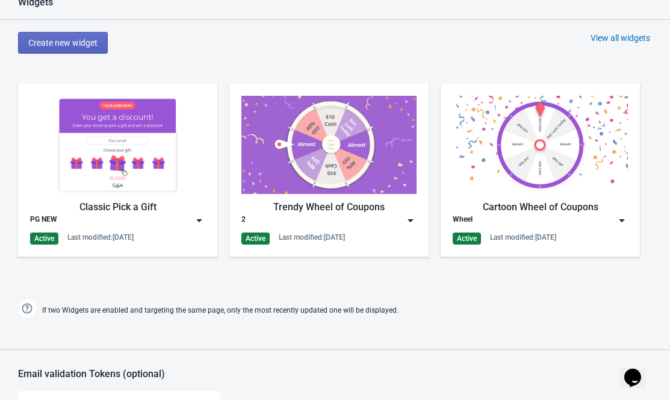  What do you see at coordinates (462, 220) in the screenshot?
I see `div: Wheel` at bounding box center [462, 220].